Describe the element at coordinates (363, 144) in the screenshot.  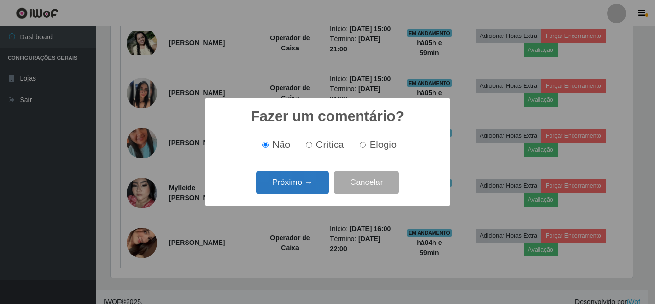
I see `input: Elogio` at that location.